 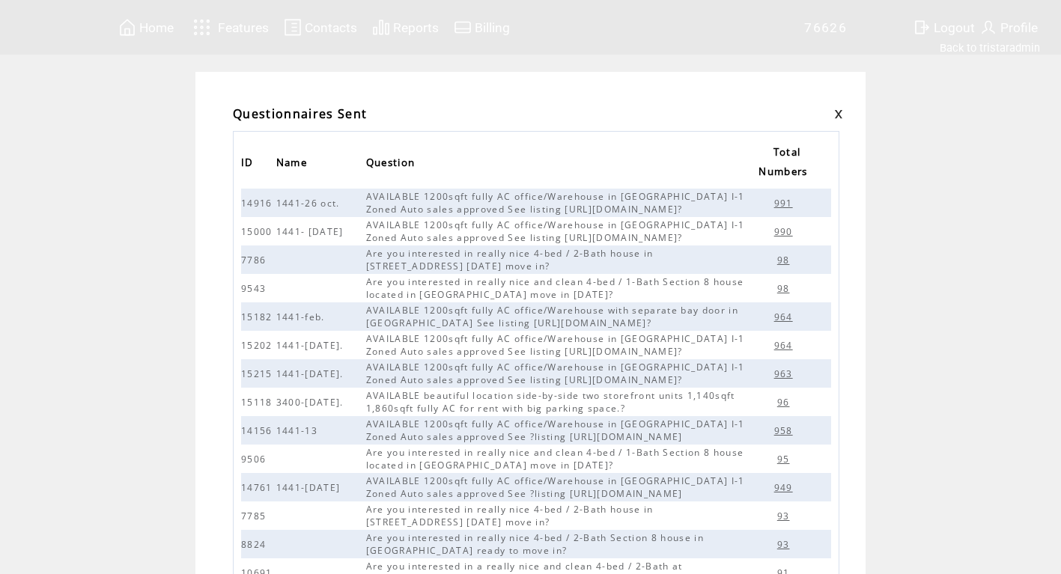 What do you see at coordinates (258, 203) in the screenshot?
I see `span: 14916` at bounding box center [258, 203].